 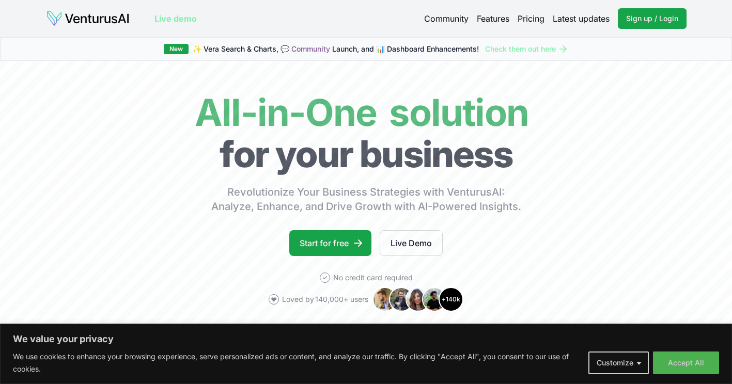 I want to click on a: Live Demo, so click(x=411, y=243).